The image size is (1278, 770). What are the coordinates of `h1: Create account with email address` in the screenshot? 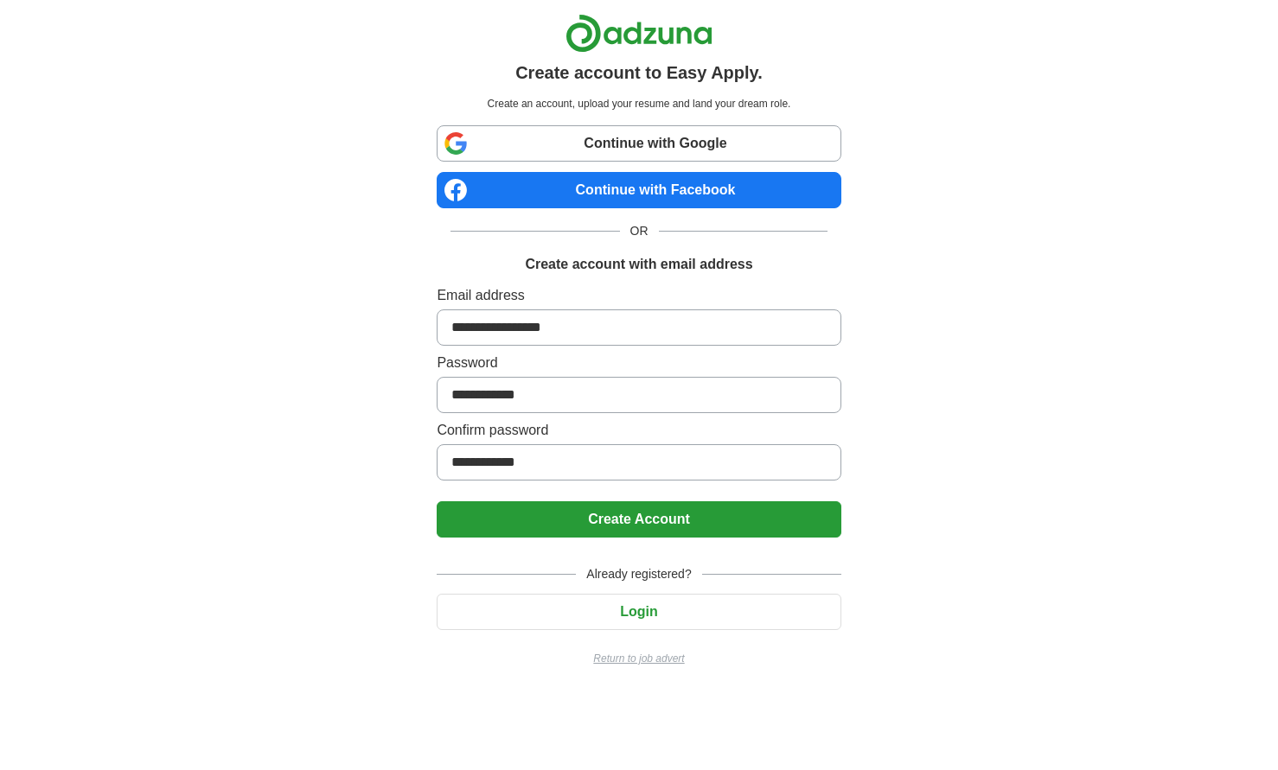 It's located at (638, 265).